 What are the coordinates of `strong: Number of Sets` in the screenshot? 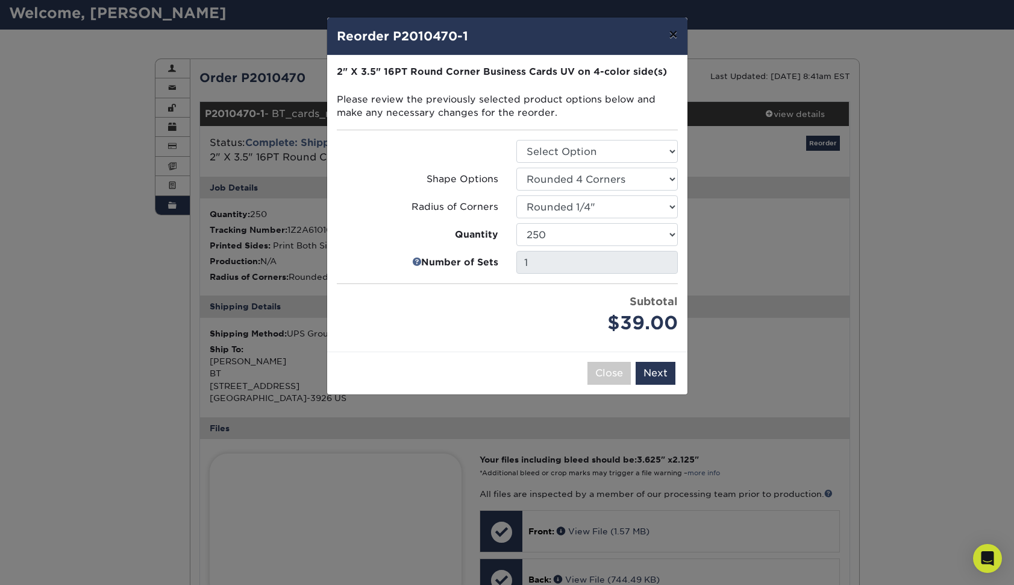 It's located at (460, 262).